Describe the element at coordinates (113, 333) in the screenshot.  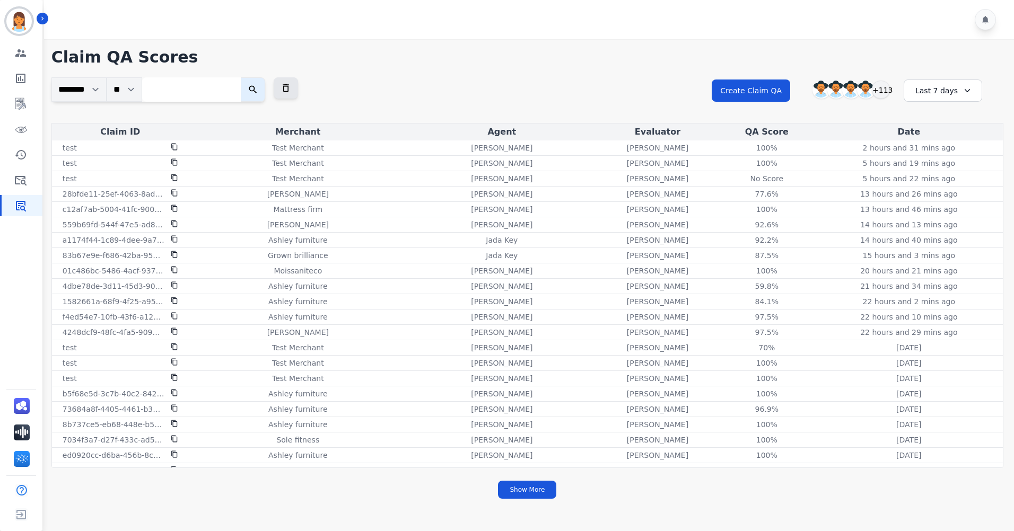
I see `p: 4248dcf9-48fc-4fa5-9090-645c2f4402df` at that location.